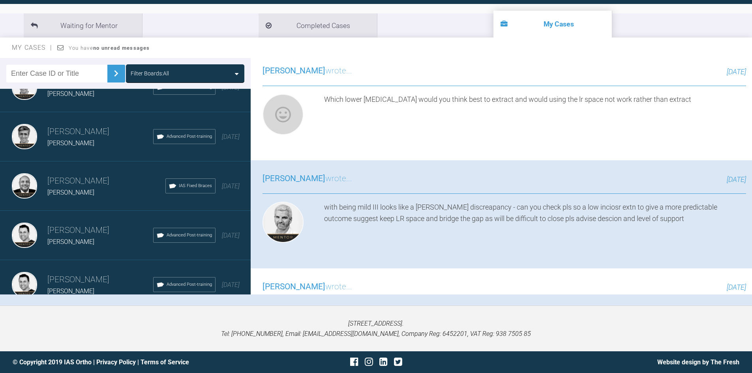 The image size is (752, 373). I want to click on img: Asif Chatoo, so click(24, 137).